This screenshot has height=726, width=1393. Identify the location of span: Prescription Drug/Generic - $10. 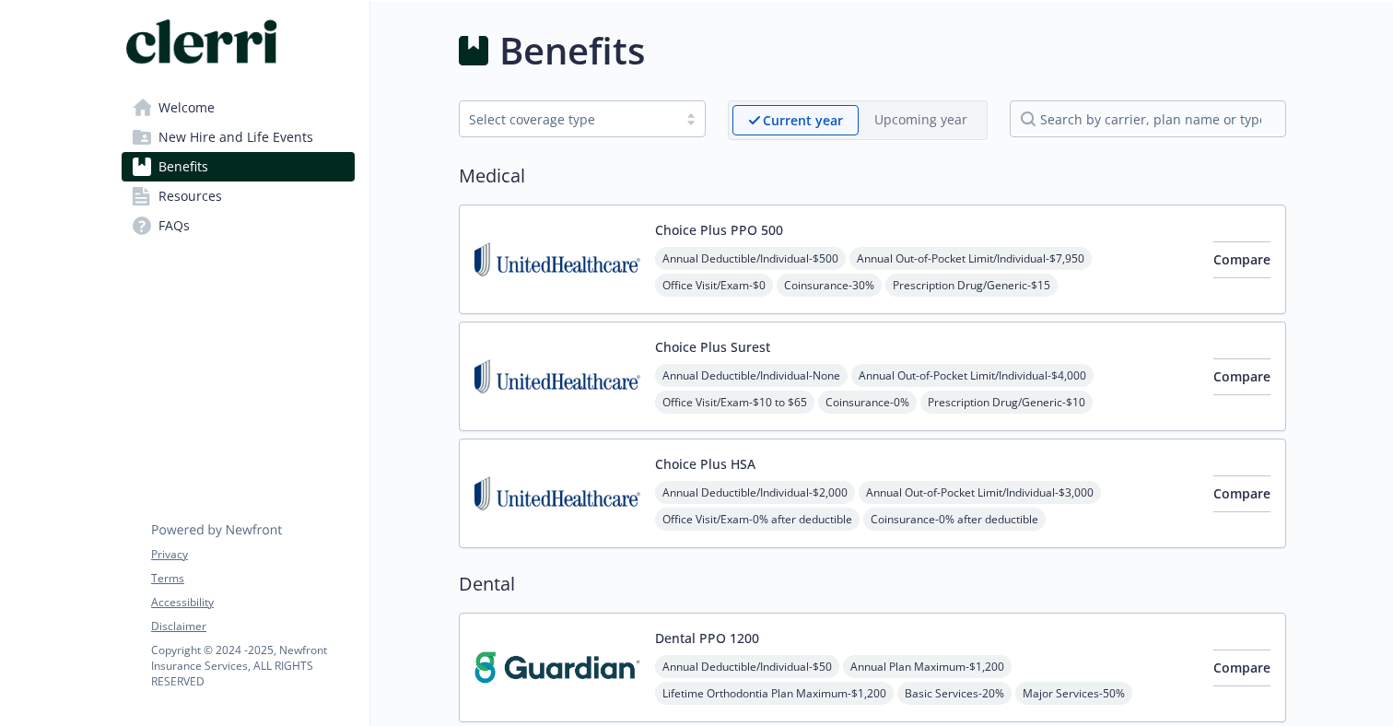
(1006, 402).